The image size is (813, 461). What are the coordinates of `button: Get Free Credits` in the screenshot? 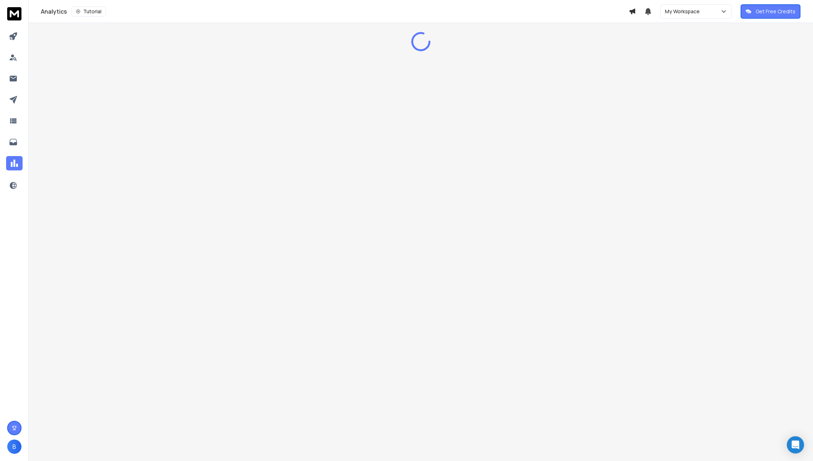 It's located at (770, 11).